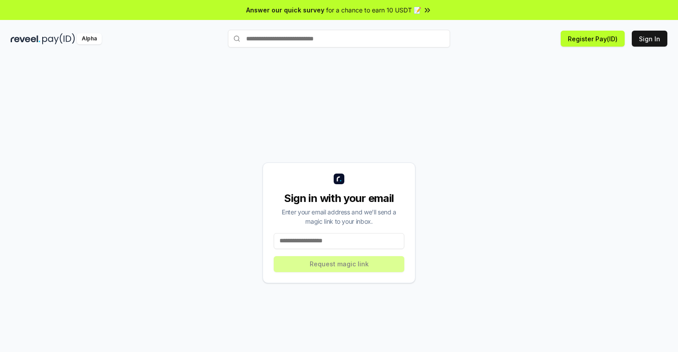  I want to click on img: pay_id, so click(59, 39).